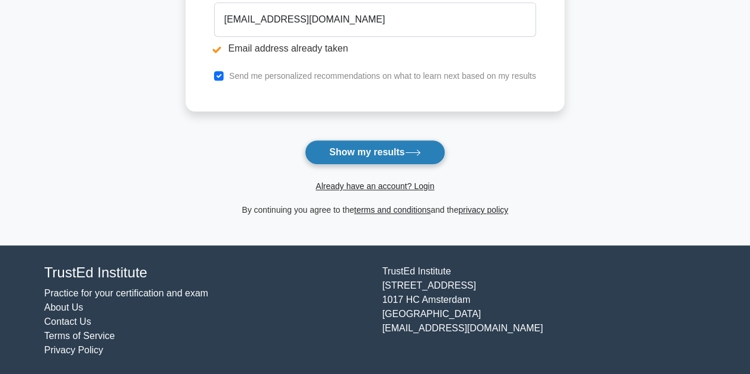 This screenshot has height=374, width=750. I want to click on li: Email address already taken, so click(375, 49).